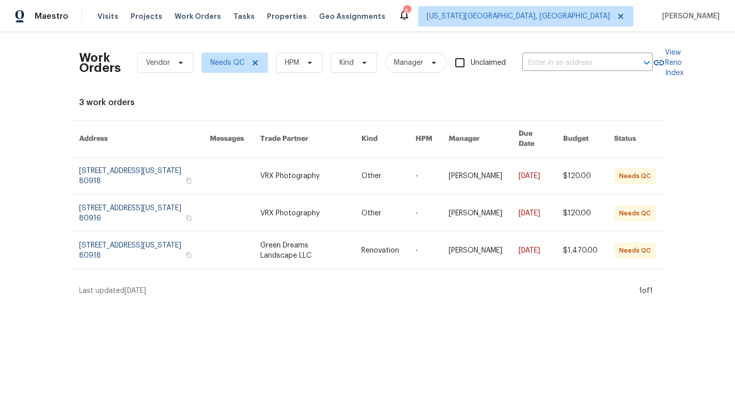 This screenshot has height=397, width=735. What do you see at coordinates (647, 63) in the screenshot?
I see `button: Open` at bounding box center [647, 63].